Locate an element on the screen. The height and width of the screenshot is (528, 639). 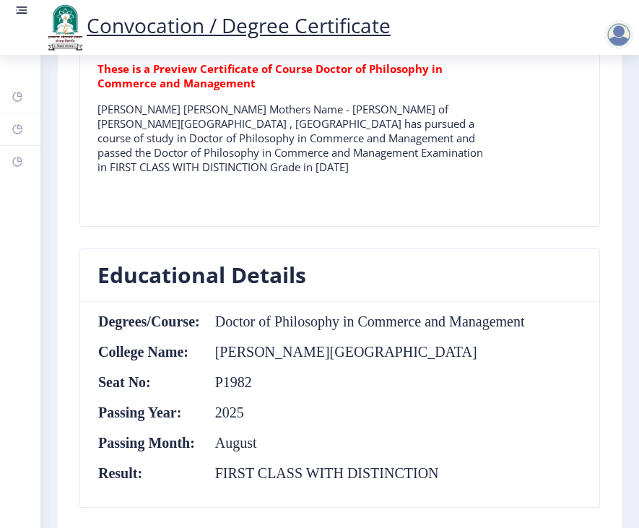
td: FIRST CLASS WITH DISTINCTION is located at coordinates (363, 473).